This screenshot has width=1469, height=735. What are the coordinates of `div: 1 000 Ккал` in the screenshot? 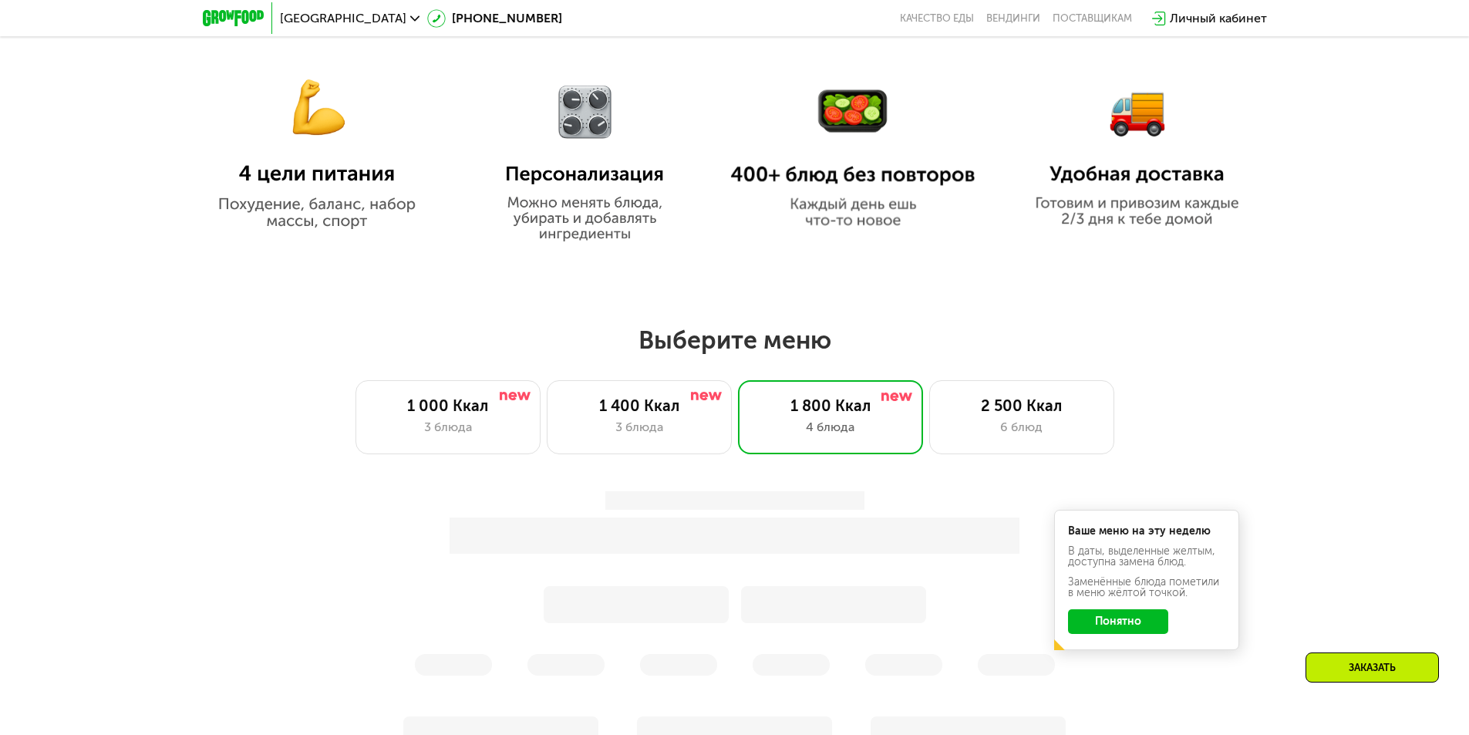 It's located at (448, 405).